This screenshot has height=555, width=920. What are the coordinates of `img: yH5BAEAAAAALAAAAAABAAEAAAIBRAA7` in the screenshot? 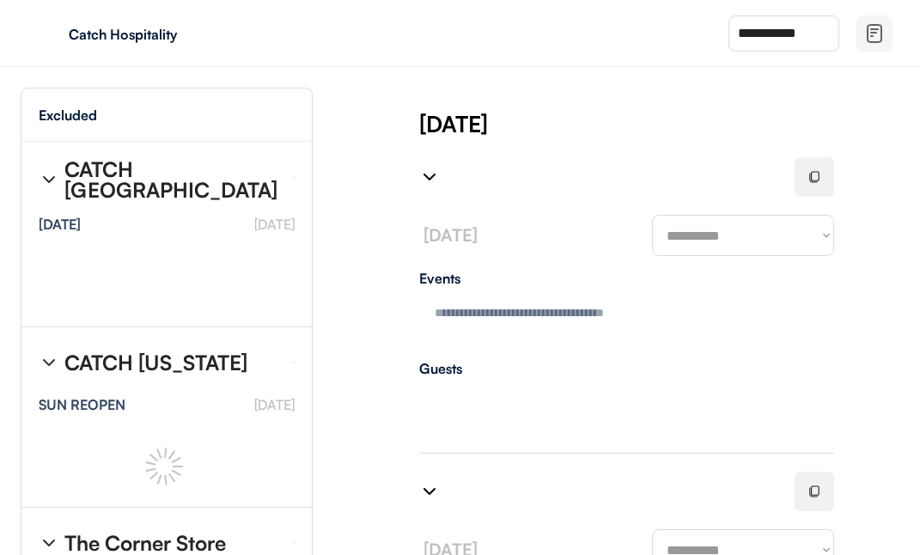 It's located at (48, 34).